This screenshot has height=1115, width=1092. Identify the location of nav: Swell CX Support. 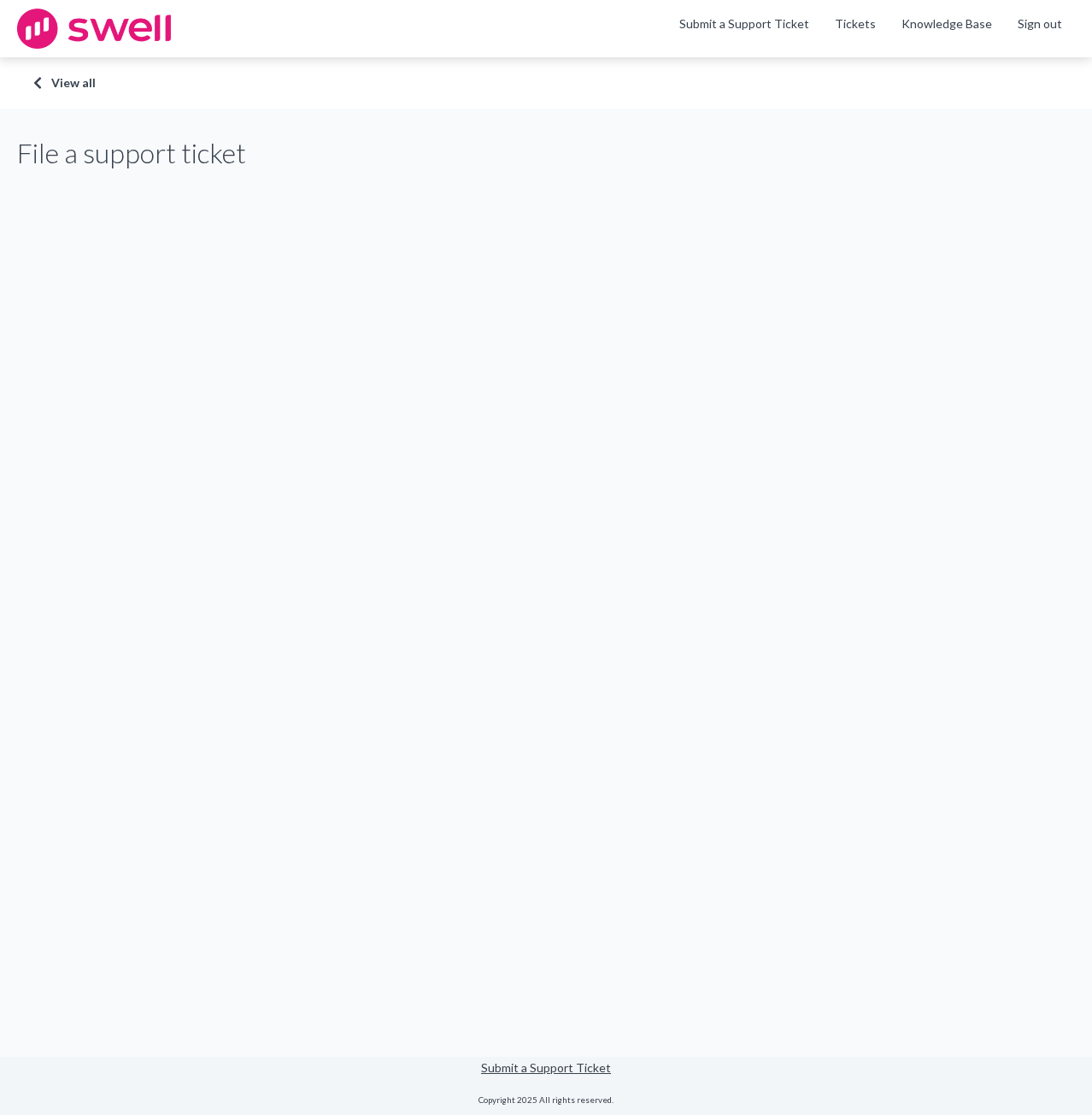
(871, 29).